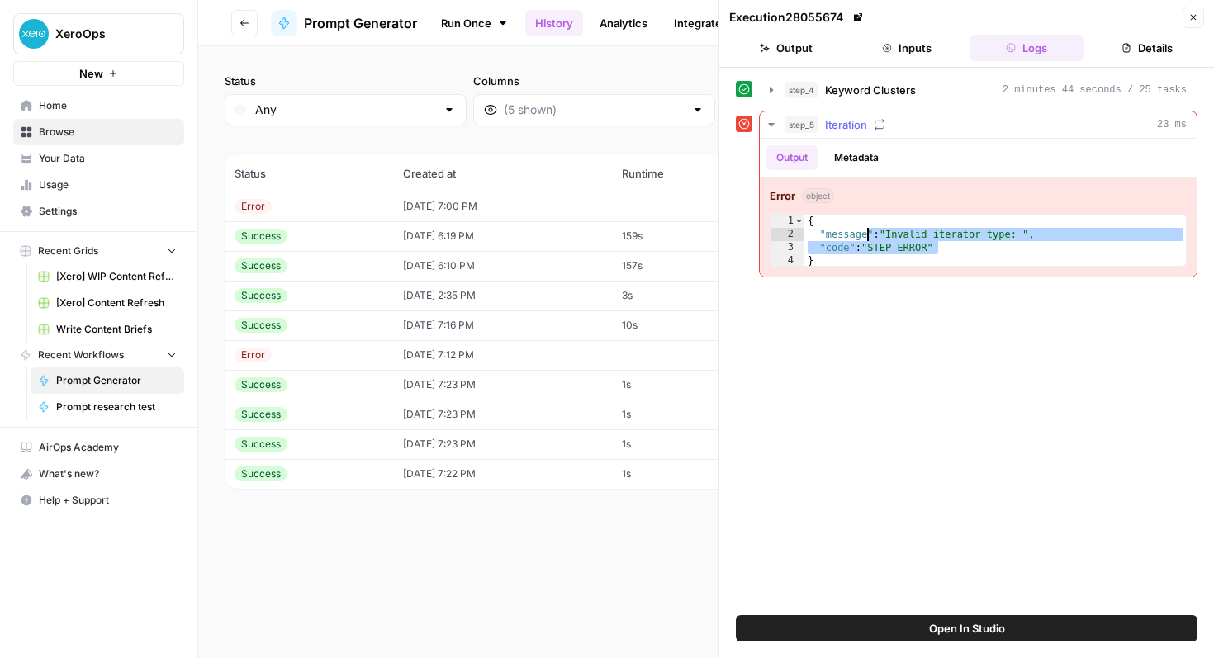 This screenshot has width=1214, height=658. I want to click on div: 3, so click(787, 248).